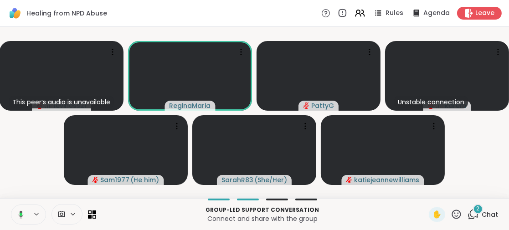 The height and width of the screenshot is (230, 509). What do you see at coordinates (271, 180) in the screenshot?
I see `span: ( She/Her )` at bounding box center [271, 180].